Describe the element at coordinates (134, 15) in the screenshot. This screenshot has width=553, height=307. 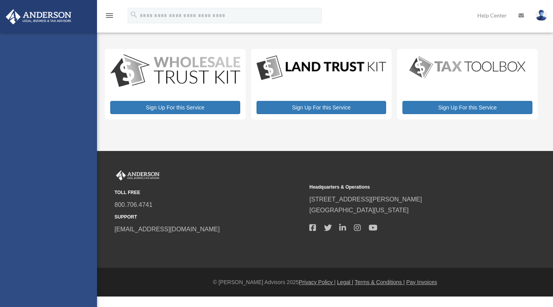
I see `i: search` at that location.